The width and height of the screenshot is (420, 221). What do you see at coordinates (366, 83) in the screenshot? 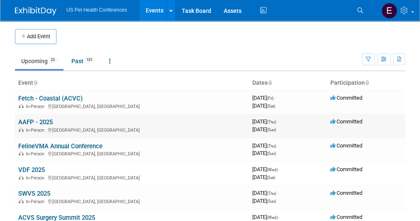
I see `th: Participation` at bounding box center [366, 83].